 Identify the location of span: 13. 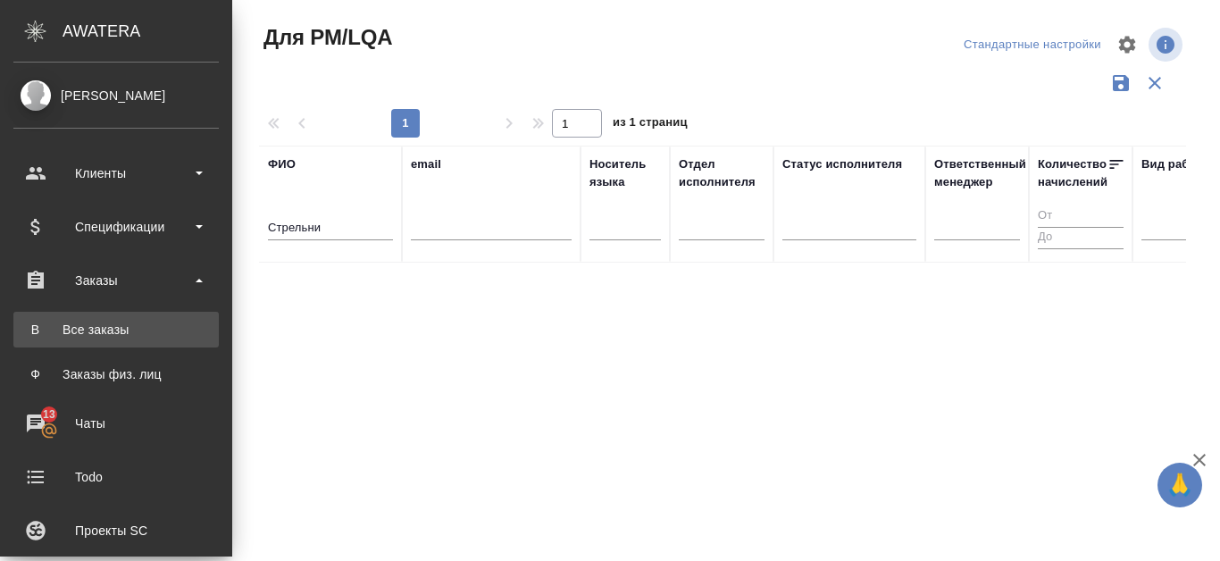
(49, 414).